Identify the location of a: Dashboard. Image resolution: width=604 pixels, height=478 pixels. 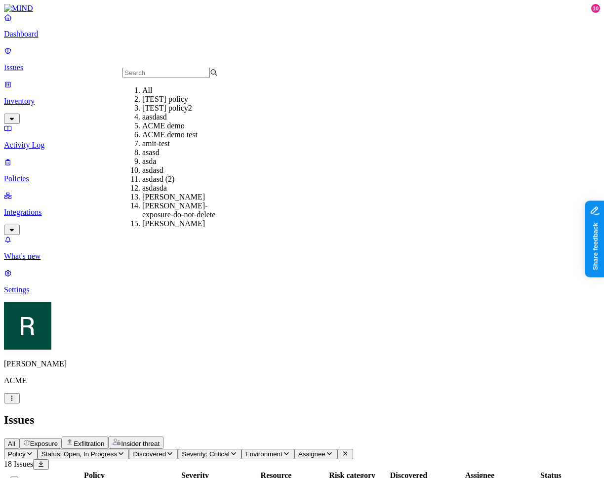
(302, 26).